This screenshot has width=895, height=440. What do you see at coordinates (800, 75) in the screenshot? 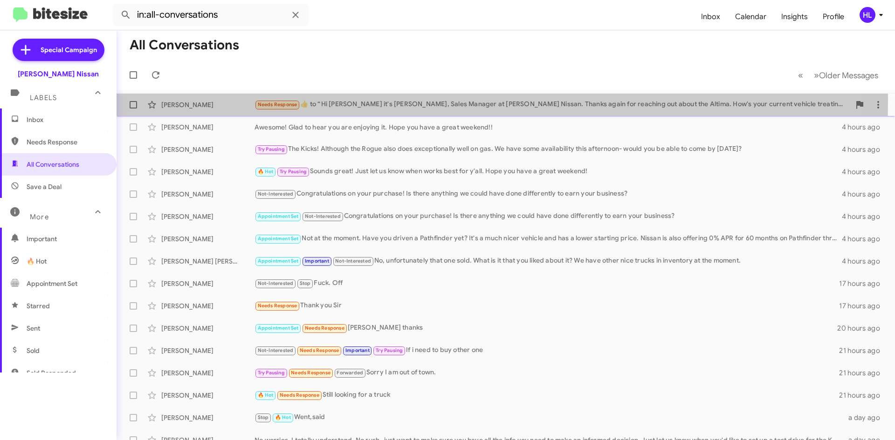
I see `button: Previous` at bounding box center [800, 75].